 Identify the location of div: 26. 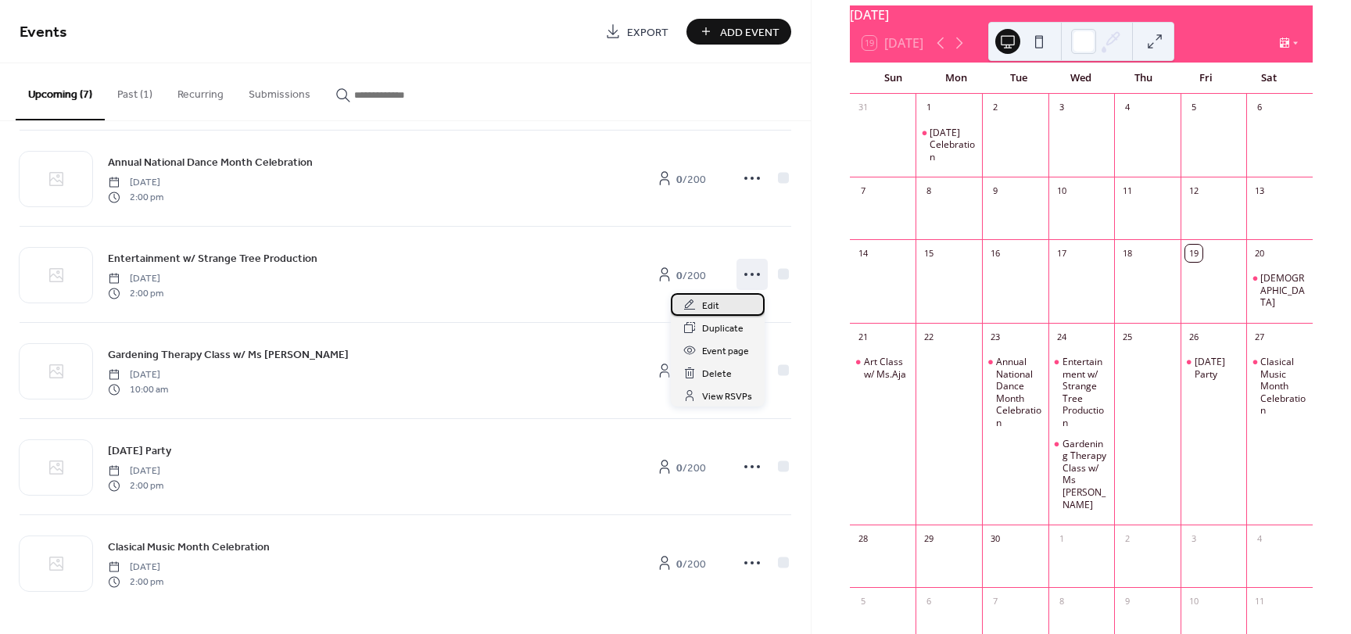
(1194, 337).